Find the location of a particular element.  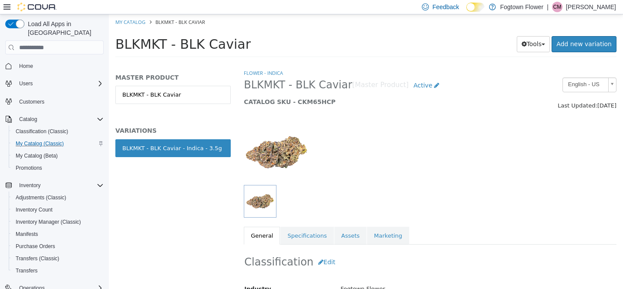

img: Cova is located at coordinates (37, 7).